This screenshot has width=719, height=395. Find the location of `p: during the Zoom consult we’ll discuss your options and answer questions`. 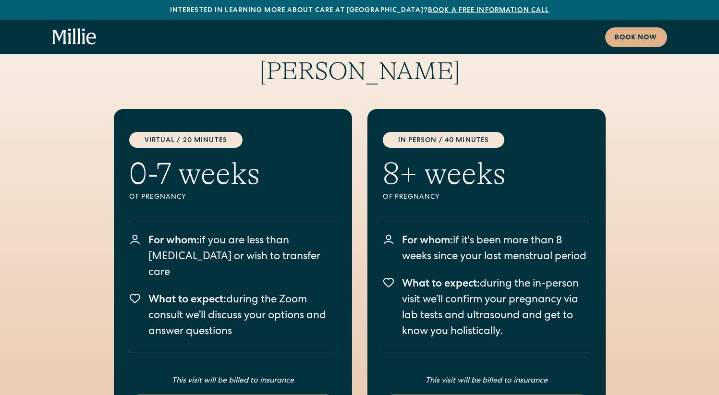

p: during the Zoom consult we’ll discuss your options and answer questions is located at coordinates (243, 316).